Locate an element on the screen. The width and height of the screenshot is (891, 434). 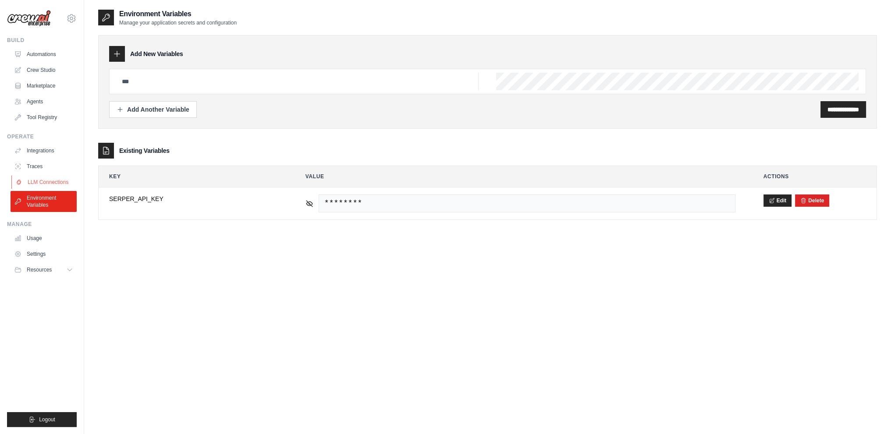
a: LLM Connections is located at coordinates (44, 182).